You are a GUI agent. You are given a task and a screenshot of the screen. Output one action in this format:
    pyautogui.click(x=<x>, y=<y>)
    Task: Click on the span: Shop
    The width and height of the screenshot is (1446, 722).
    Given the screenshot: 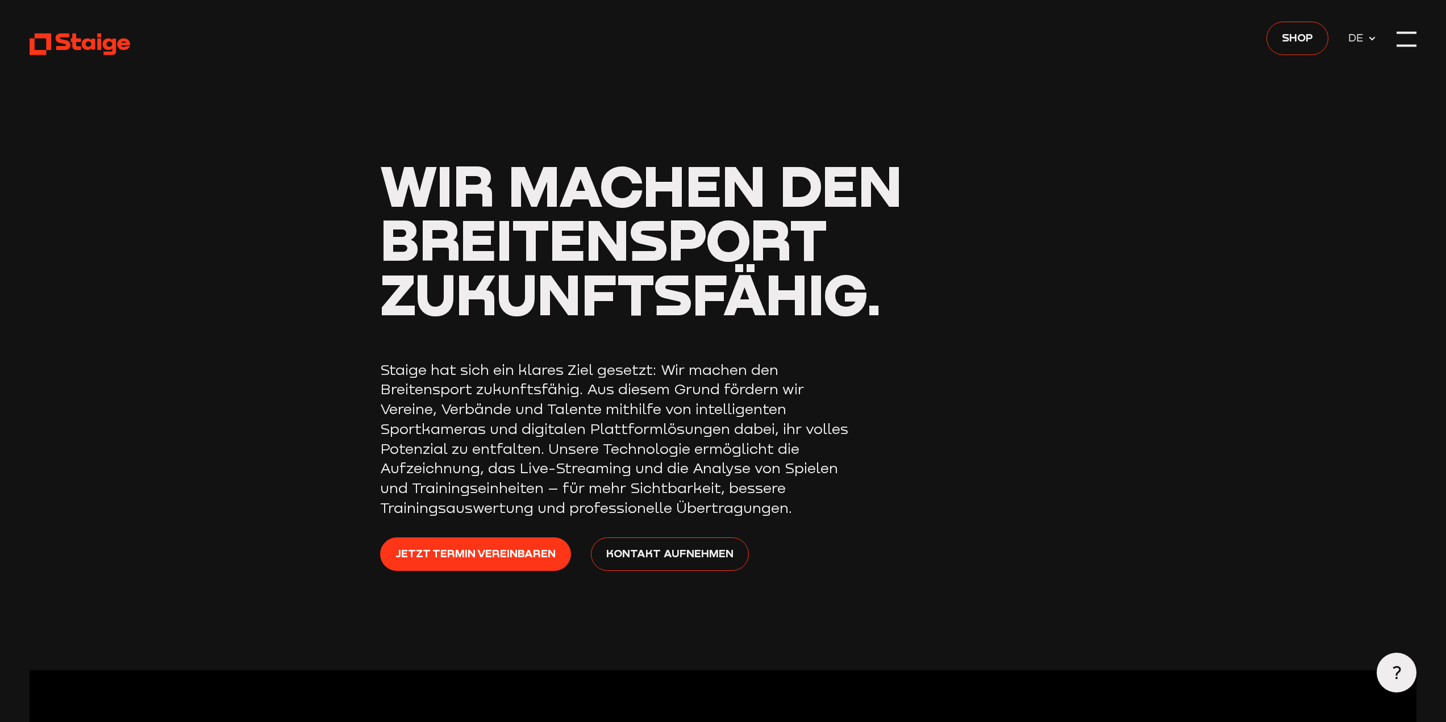 What is the action you would take?
    pyautogui.click(x=1297, y=37)
    